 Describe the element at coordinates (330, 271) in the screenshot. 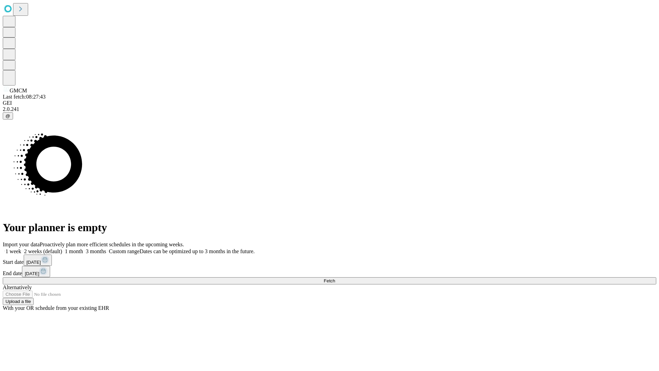

I see `div: End date` at that location.